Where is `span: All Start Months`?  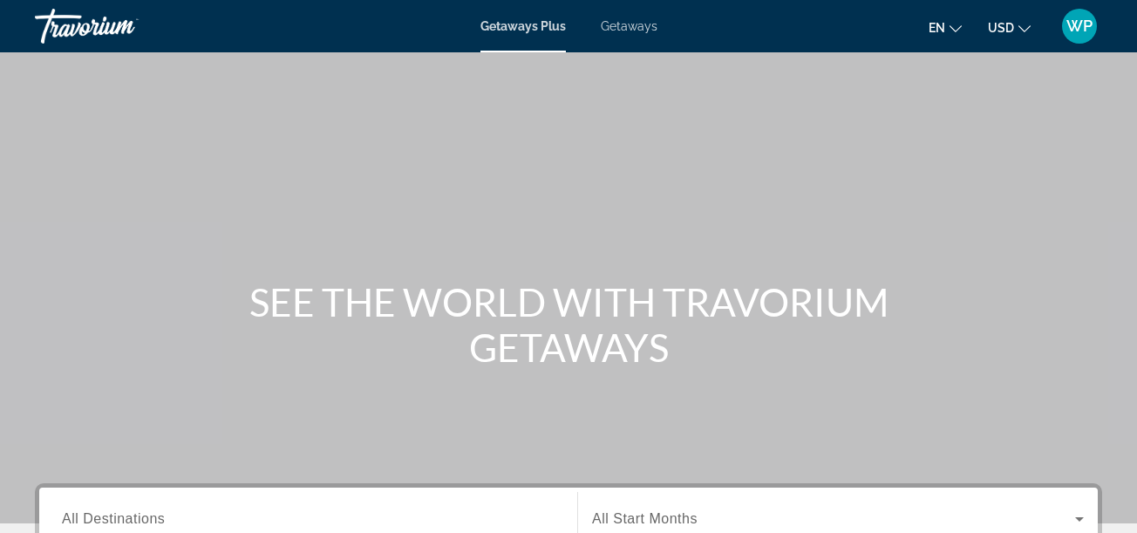 span: All Start Months is located at coordinates (644, 518).